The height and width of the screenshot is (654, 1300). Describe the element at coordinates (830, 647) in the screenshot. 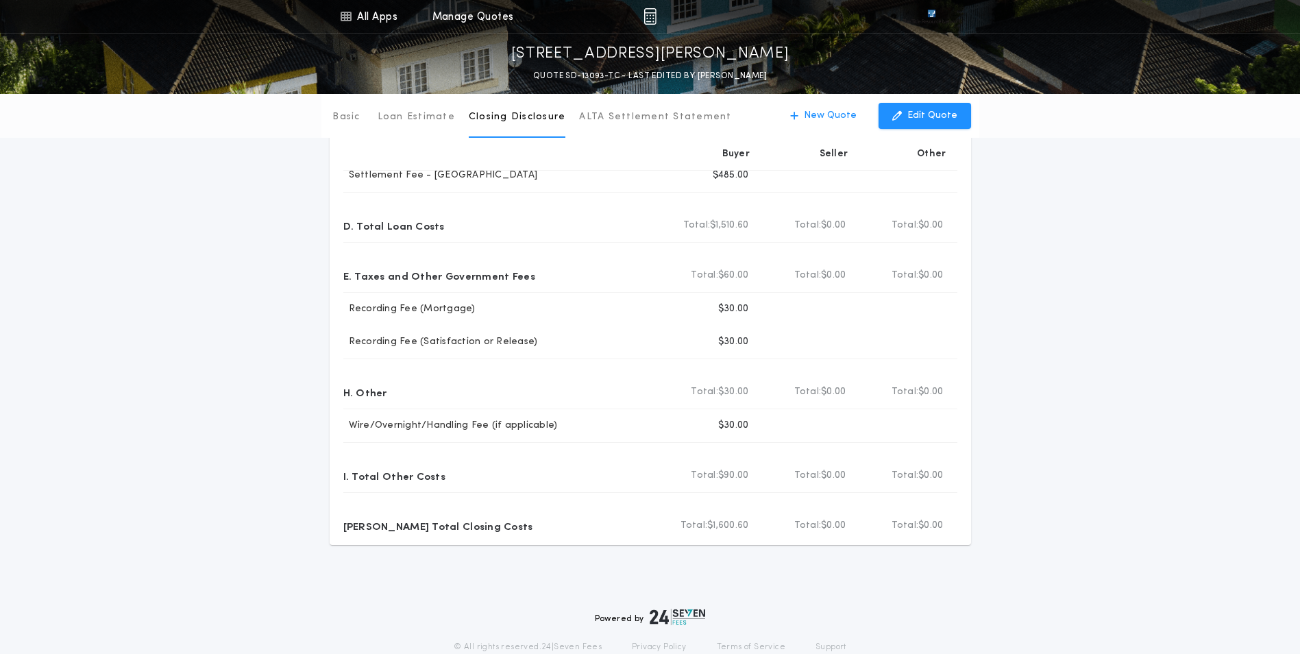

I see `a: Support` at that location.